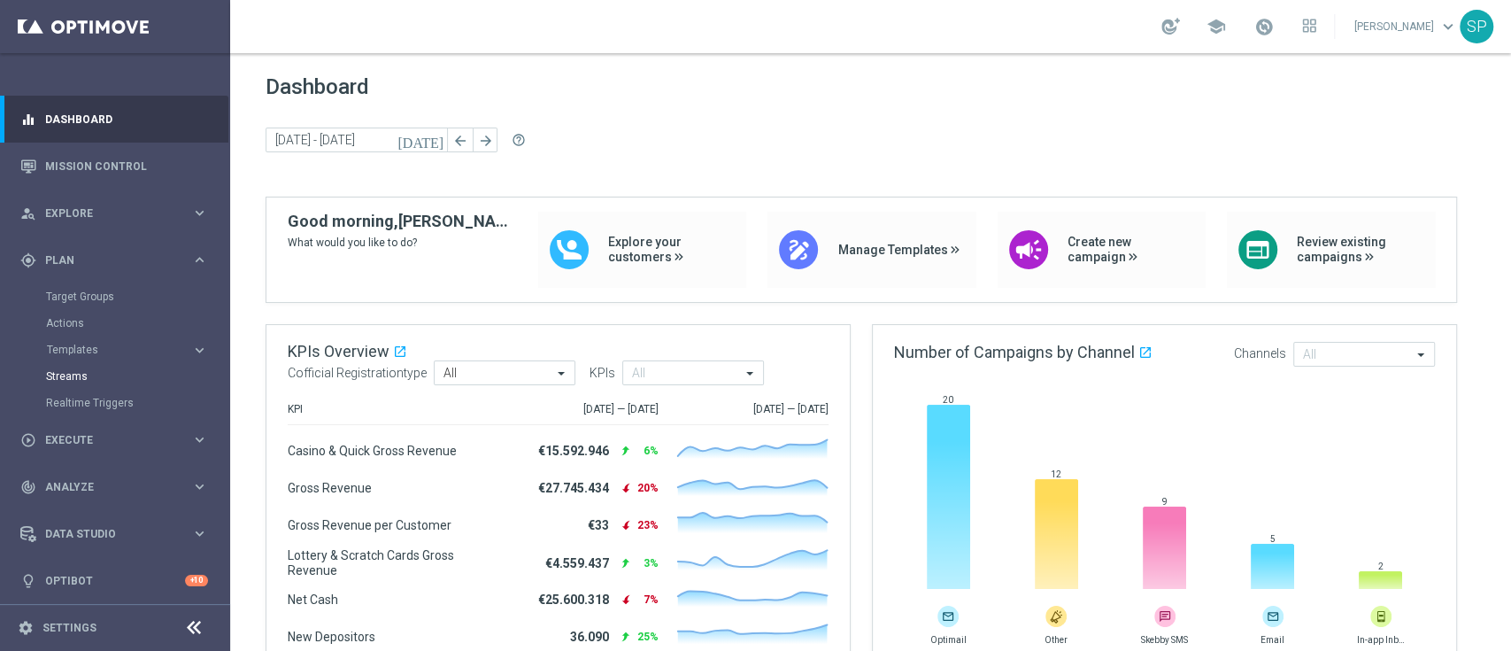 This screenshot has height=651, width=1511. What do you see at coordinates (105, 260) in the screenshot?
I see `div: Plan` at bounding box center [105, 260].